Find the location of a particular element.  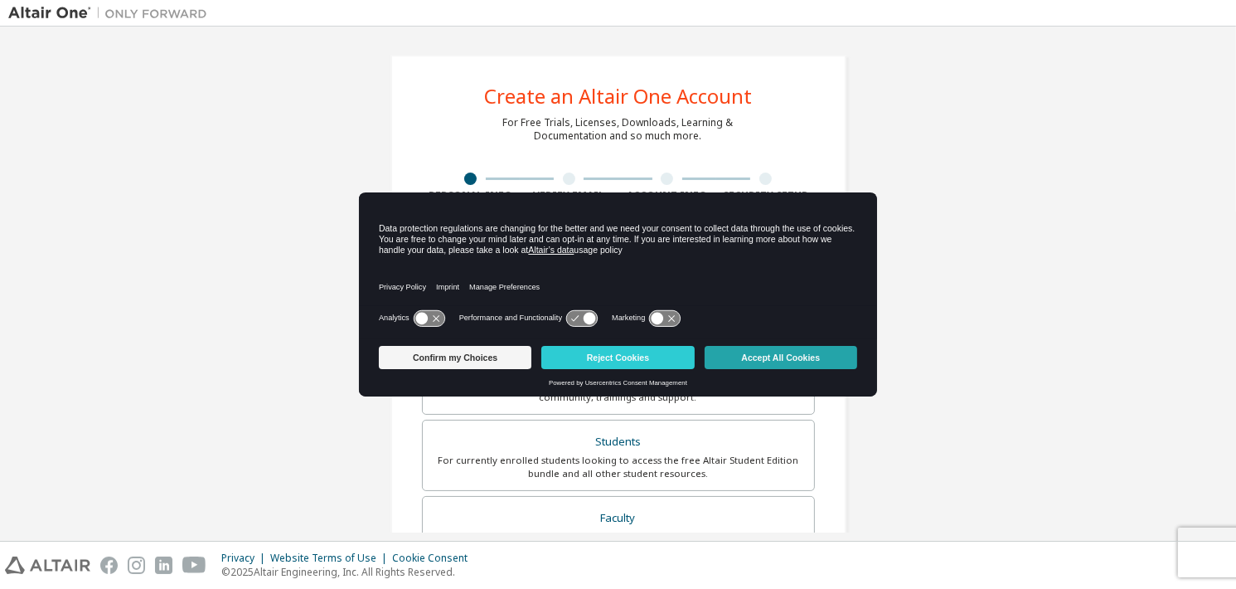

img: Altair One is located at coordinates (112, 13).